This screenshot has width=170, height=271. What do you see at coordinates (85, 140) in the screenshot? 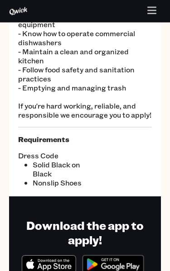
I see `h5: Requirements` at bounding box center [85, 140].